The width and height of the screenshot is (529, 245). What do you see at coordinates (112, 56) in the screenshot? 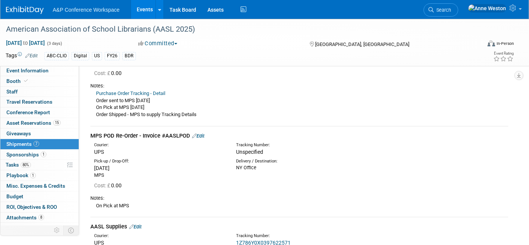
I see `div: FY26` at bounding box center [112, 56].